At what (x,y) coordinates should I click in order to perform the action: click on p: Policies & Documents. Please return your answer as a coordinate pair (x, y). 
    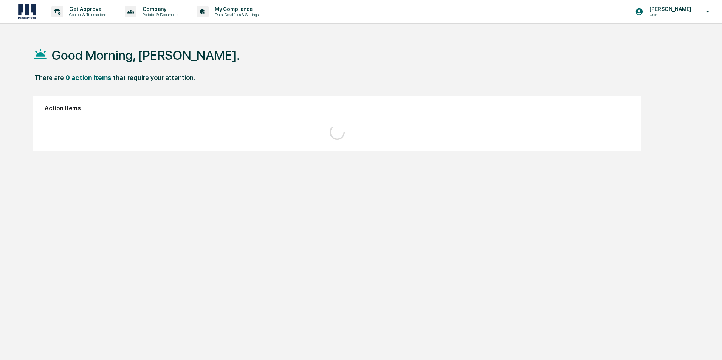
    Looking at the image, I should click on (159, 15).